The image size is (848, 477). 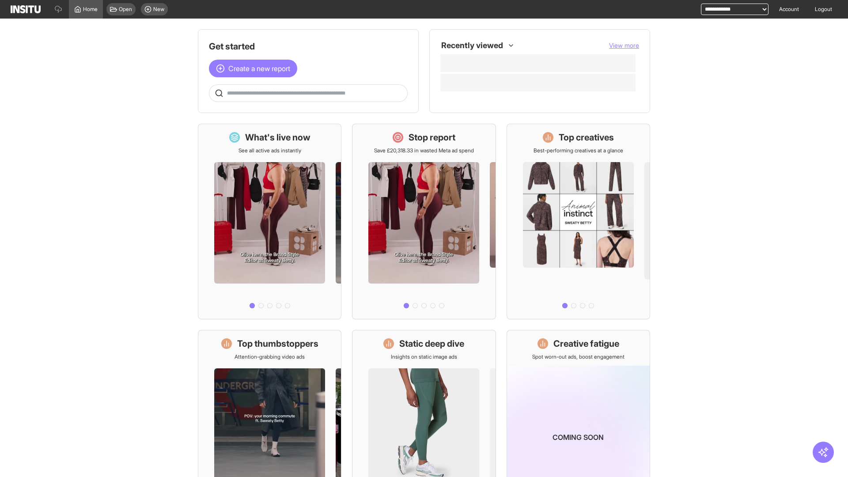 What do you see at coordinates (586, 137) in the screenshot?
I see `h1: Top creatives` at bounding box center [586, 137].